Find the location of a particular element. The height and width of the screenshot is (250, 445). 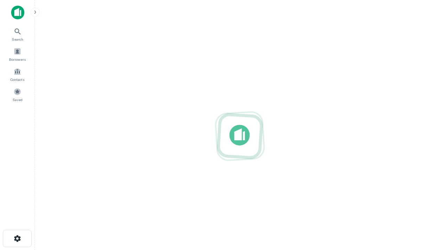

div: Borrowers is located at coordinates (17, 54).